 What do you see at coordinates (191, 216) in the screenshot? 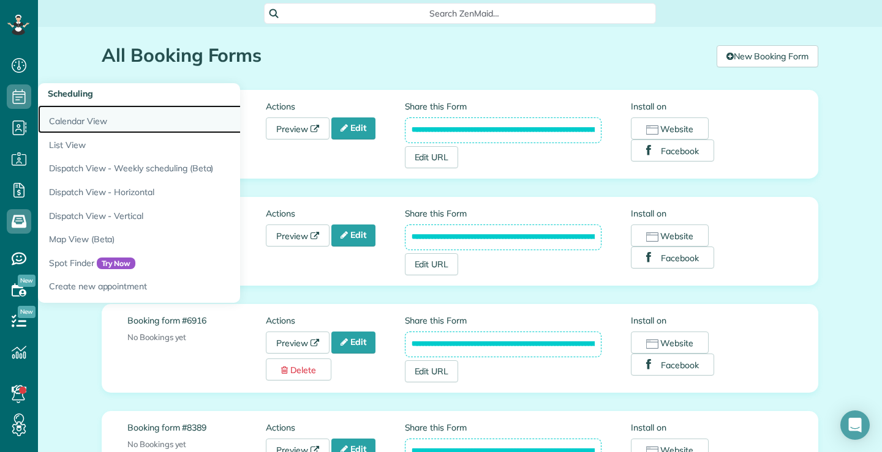
I see `a: Dispatch View - Vertical` at bounding box center [191, 216].